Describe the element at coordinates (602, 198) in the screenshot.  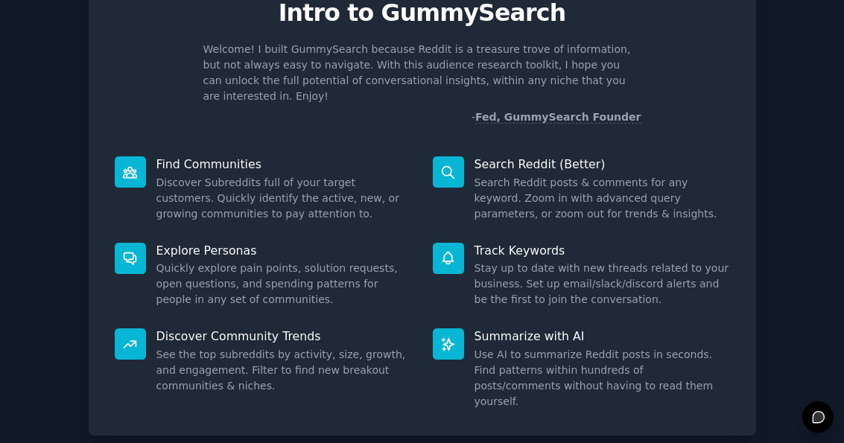
I see `dd: Search Reddit posts & comments for any keyword. Zoom in with advanced query parameters, or zoom o...` at that location.